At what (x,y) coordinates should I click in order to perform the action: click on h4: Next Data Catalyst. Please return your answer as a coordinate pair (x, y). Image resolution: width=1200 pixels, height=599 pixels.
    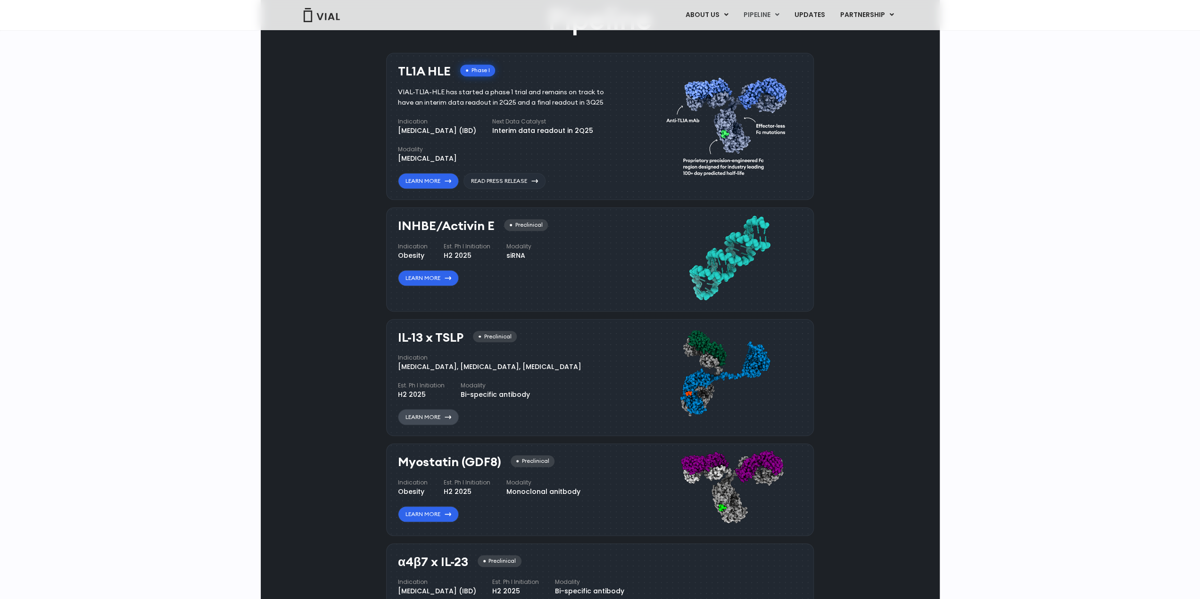
    Looking at the image, I should click on (543, 122).